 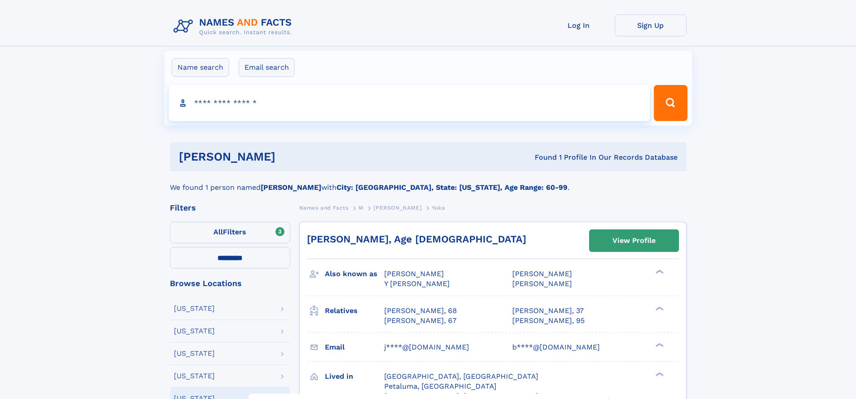 What do you see at coordinates (355, 347) in the screenshot?
I see `h3: Email` at bounding box center [355, 347].